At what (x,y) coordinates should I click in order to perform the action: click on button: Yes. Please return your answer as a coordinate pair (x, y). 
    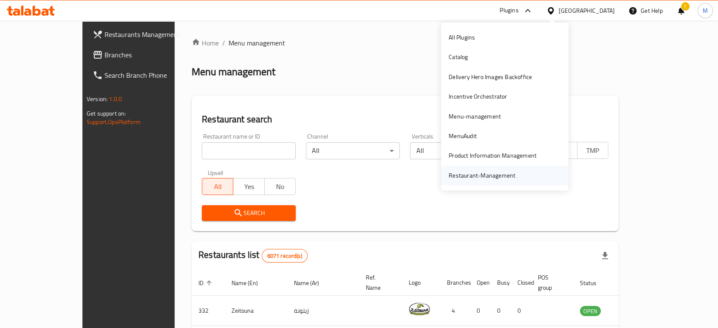
    Looking at the image, I should click on (249, 187).